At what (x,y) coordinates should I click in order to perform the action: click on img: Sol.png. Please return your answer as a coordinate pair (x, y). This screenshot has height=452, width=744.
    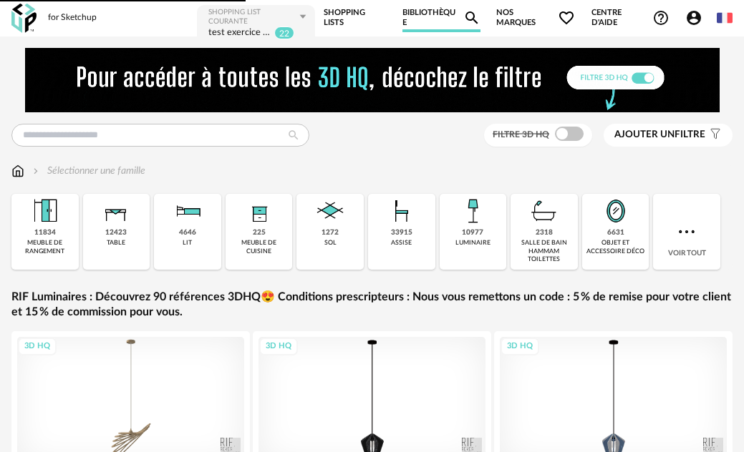
    Looking at the image, I should click on (330, 211).